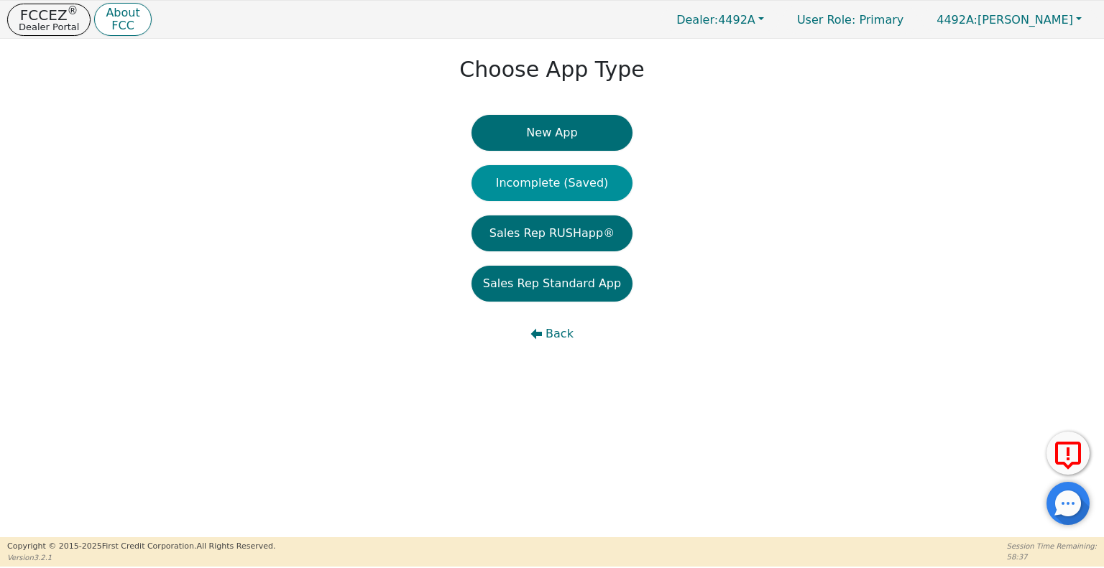  Describe the element at coordinates (49, 19) in the screenshot. I see `button: FCCEZ®Dealer Portal` at that location.